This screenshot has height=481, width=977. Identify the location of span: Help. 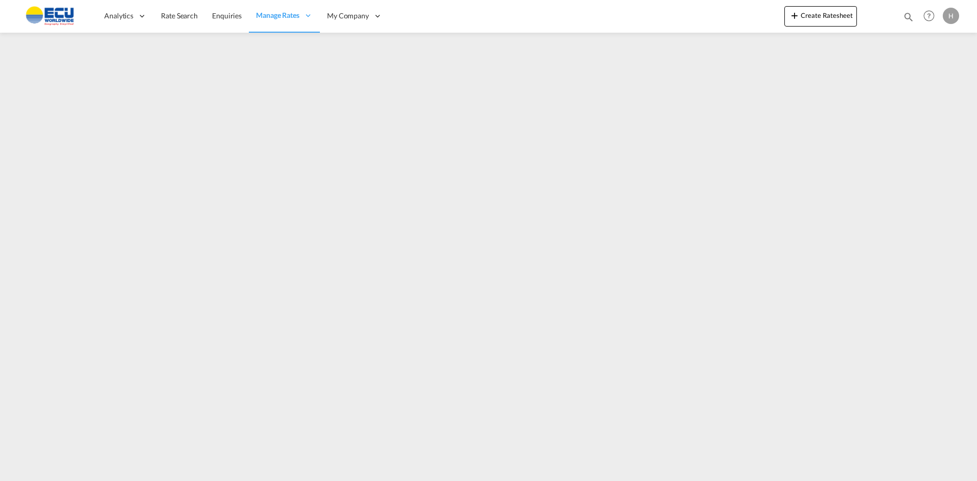
(929, 16).